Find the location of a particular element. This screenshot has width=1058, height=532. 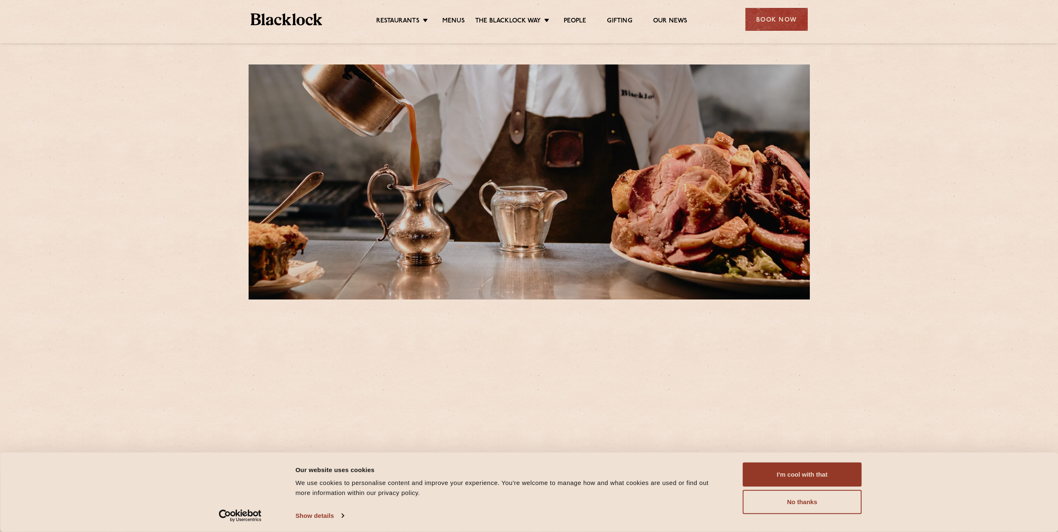

button: No thanks is located at coordinates (802, 502).